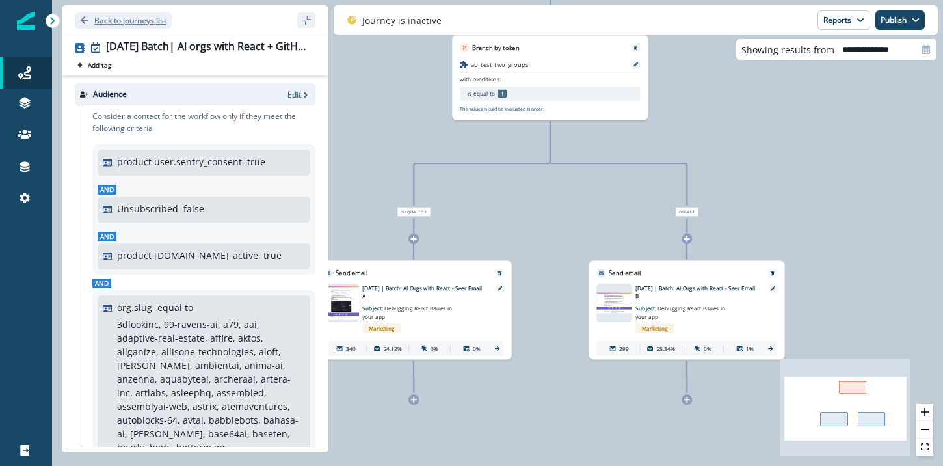 This screenshot has width=943, height=466. I want to click on p: org.slug, so click(135, 307).